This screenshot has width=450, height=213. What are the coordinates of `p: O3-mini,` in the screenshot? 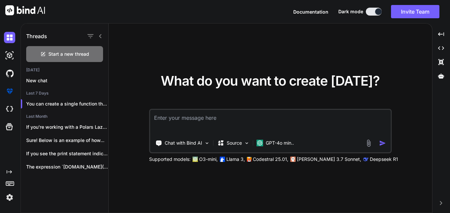 It's located at (208, 159).